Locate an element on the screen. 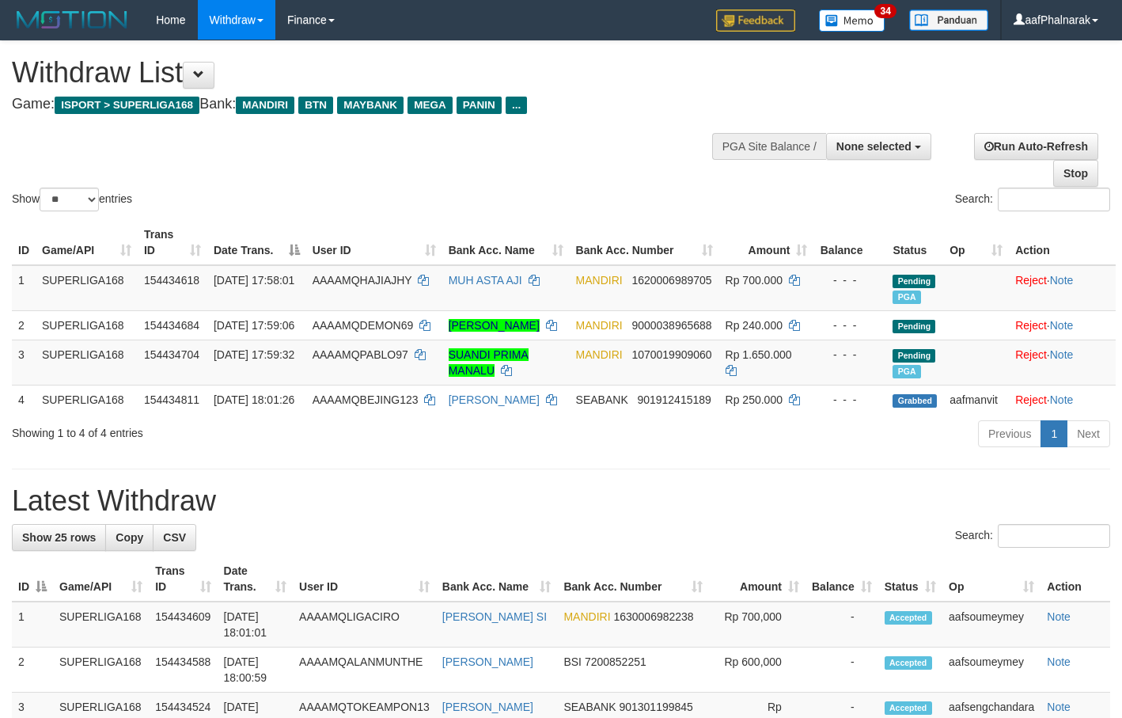 This screenshot has width=1122, height=718. span: Show 25 rows is located at coordinates (59, 537).